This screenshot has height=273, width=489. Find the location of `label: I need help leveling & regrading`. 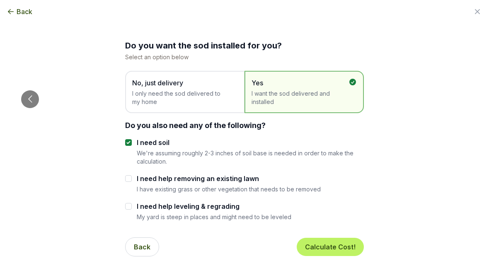

label: I need help leveling & regrading is located at coordinates (214, 206).